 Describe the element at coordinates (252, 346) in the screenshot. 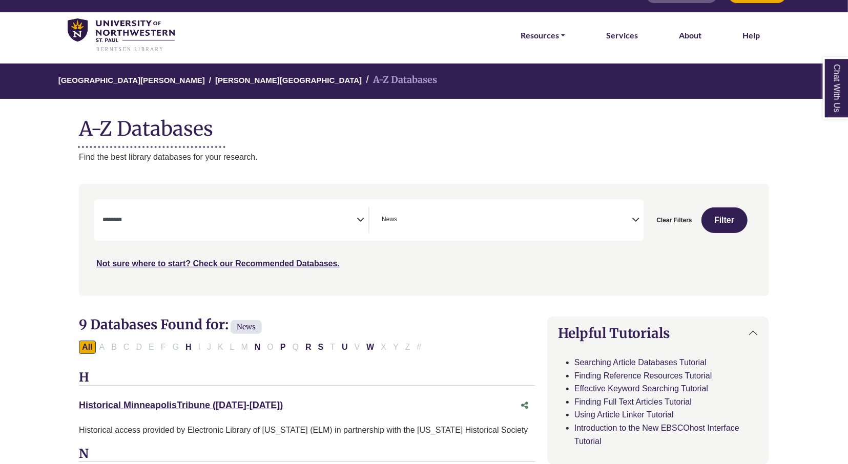

I see `div: Alpha-list to filter by first letter of database name` at that location.